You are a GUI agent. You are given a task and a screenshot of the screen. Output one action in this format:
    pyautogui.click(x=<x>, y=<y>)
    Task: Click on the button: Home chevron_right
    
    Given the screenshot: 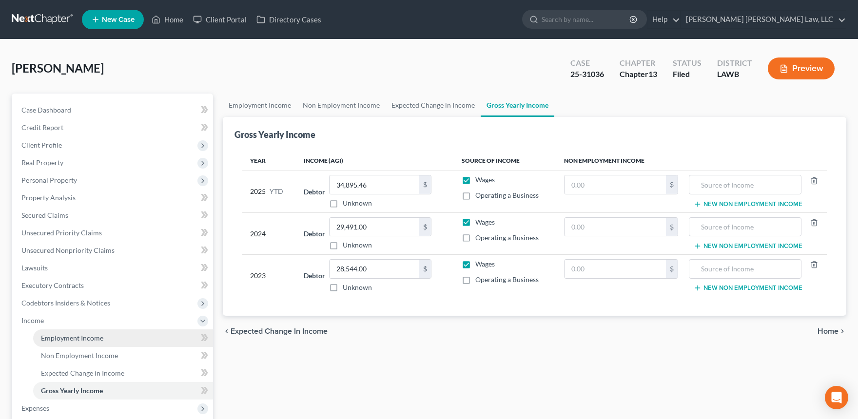 What is the action you would take?
    pyautogui.click(x=832, y=332)
    